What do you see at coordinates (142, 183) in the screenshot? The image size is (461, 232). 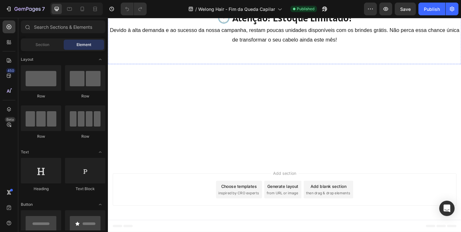 I see `div: Choose templates` at bounding box center [142, 183].